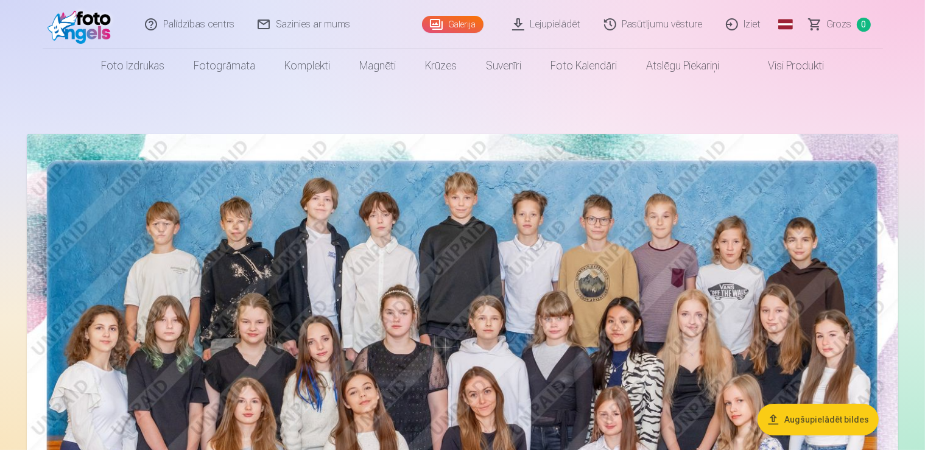 The width and height of the screenshot is (925, 450). What do you see at coordinates (818, 420) in the screenshot?
I see `button: Augšupielādēt bildes` at bounding box center [818, 420].